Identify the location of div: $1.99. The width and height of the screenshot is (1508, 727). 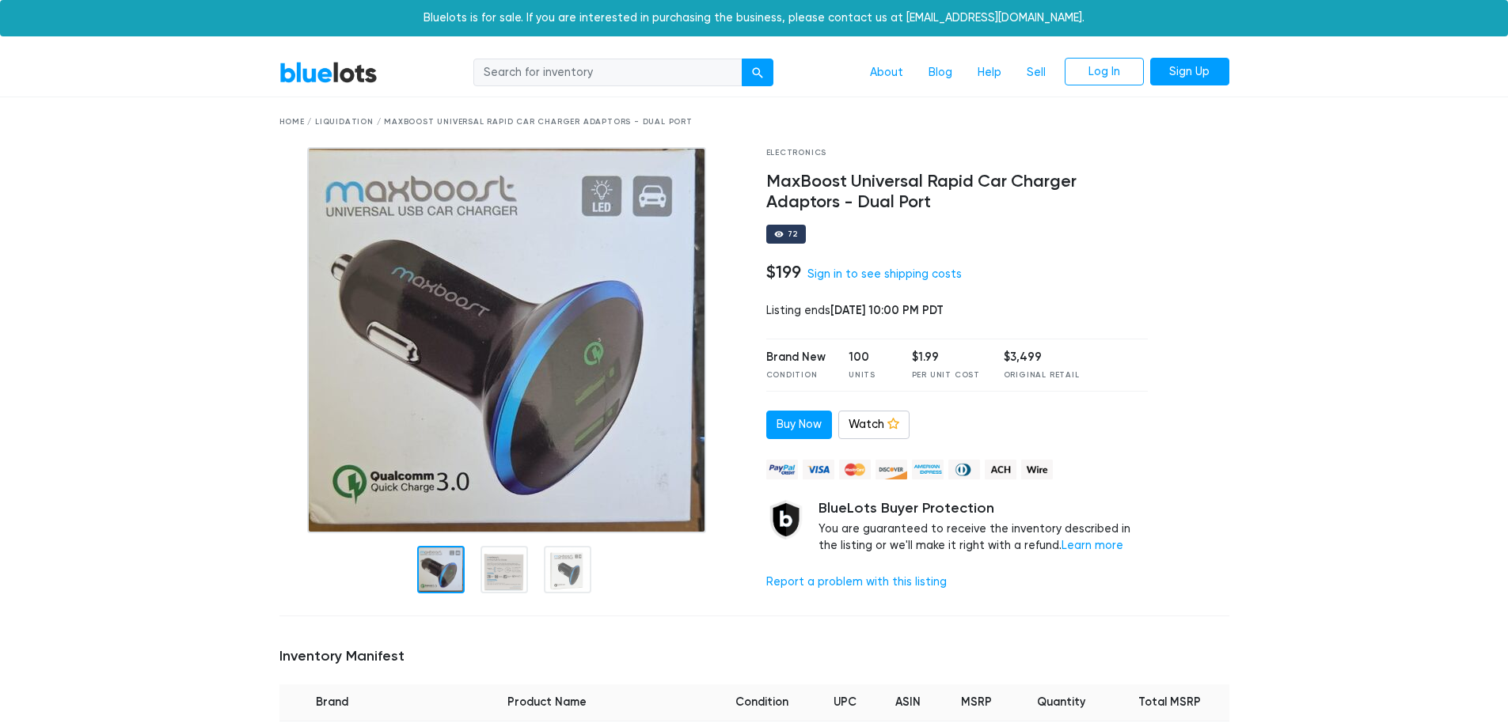
(946, 358).